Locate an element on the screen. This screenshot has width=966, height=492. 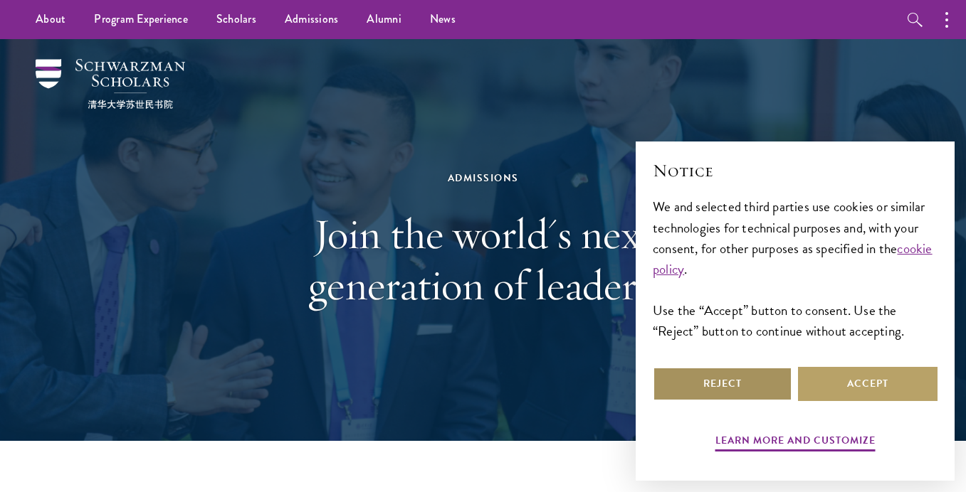
button: Reject is located at coordinates (722, 384).